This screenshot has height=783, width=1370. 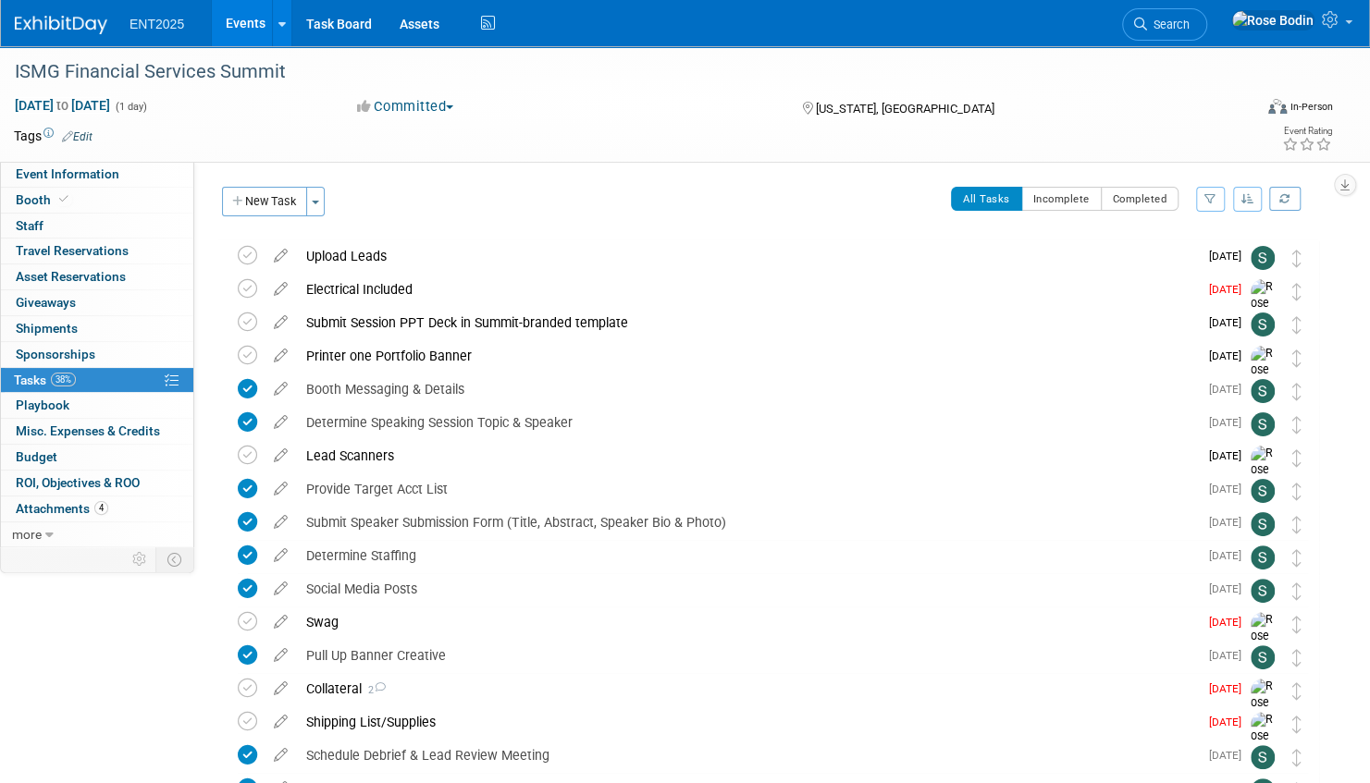 What do you see at coordinates (45, 302) in the screenshot?
I see `span: Giveaways` at bounding box center [45, 302].